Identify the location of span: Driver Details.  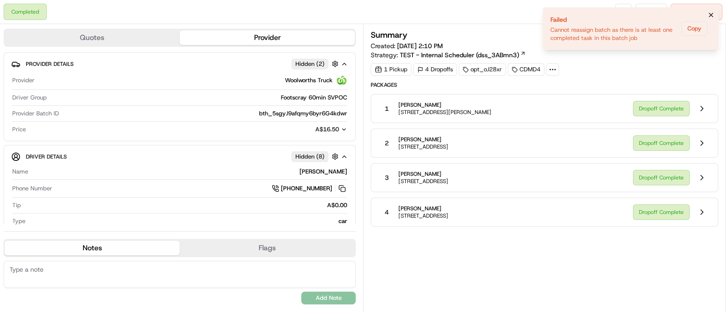
(46, 157).